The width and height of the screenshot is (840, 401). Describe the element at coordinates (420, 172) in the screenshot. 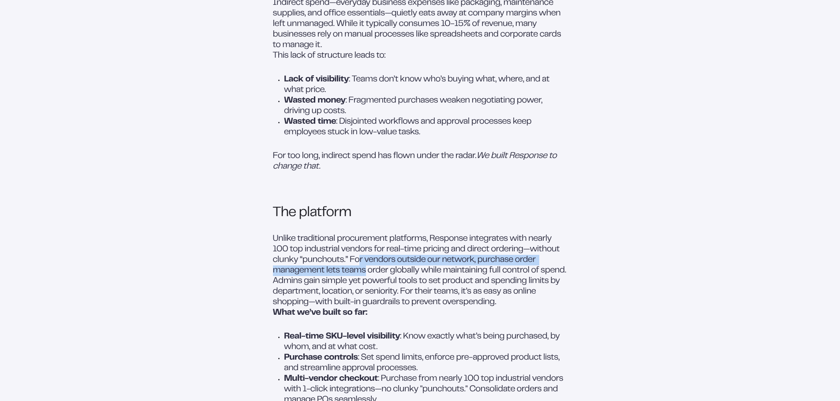

I see `p: For too long, indirect spend has flown under the radar.` at that location.